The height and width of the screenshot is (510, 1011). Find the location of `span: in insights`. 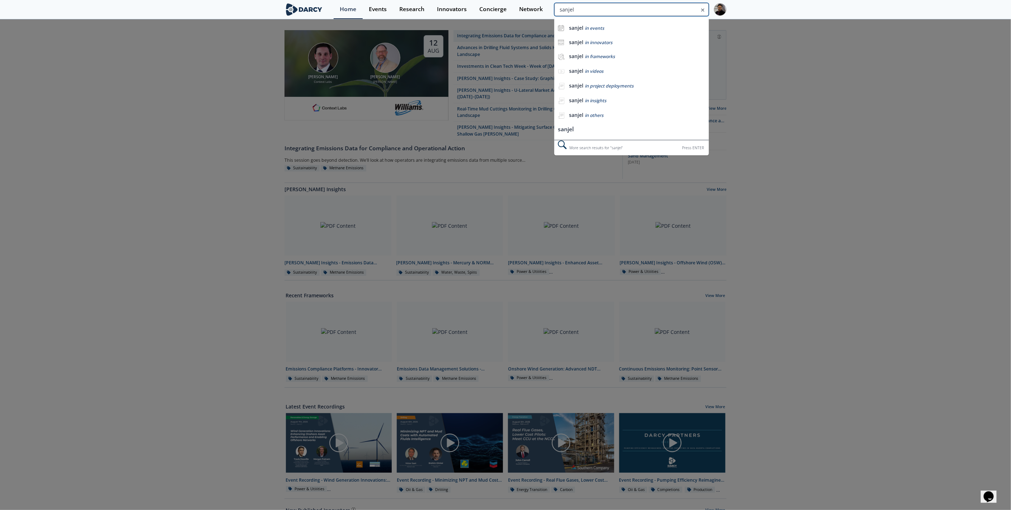

span: in insights is located at coordinates (595, 100).